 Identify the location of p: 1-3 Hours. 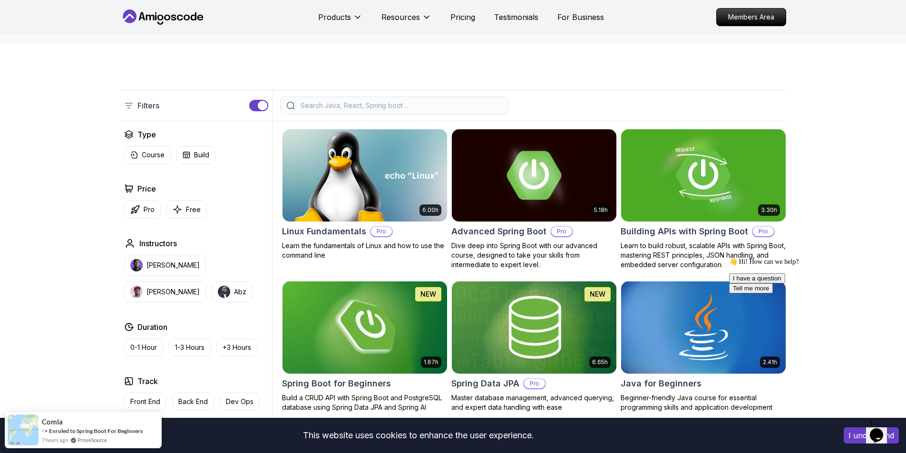
(190, 348).